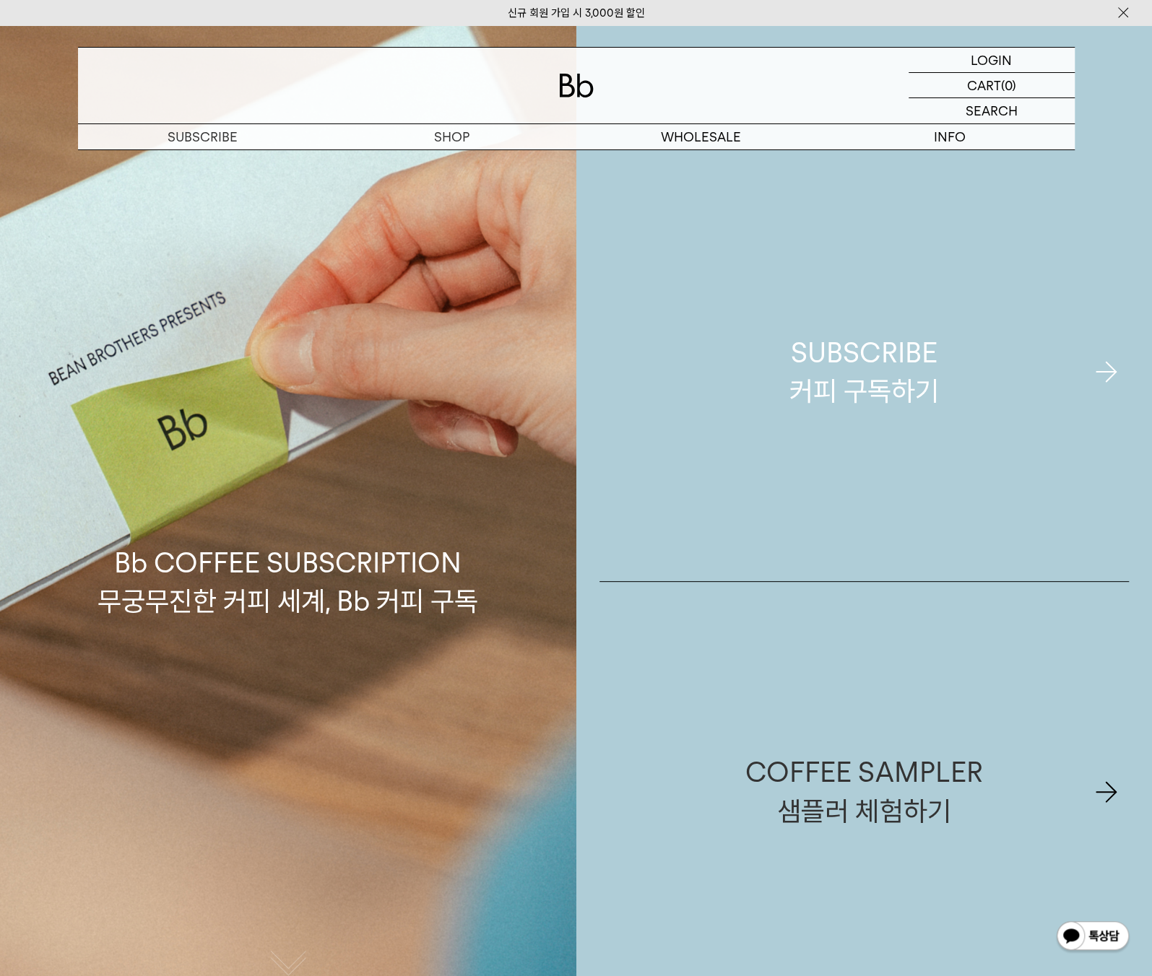 Image resolution: width=1152 pixels, height=976 pixels. Describe the element at coordinates (1008, 85) in the screenshot. I see `p: (0)` at that location.